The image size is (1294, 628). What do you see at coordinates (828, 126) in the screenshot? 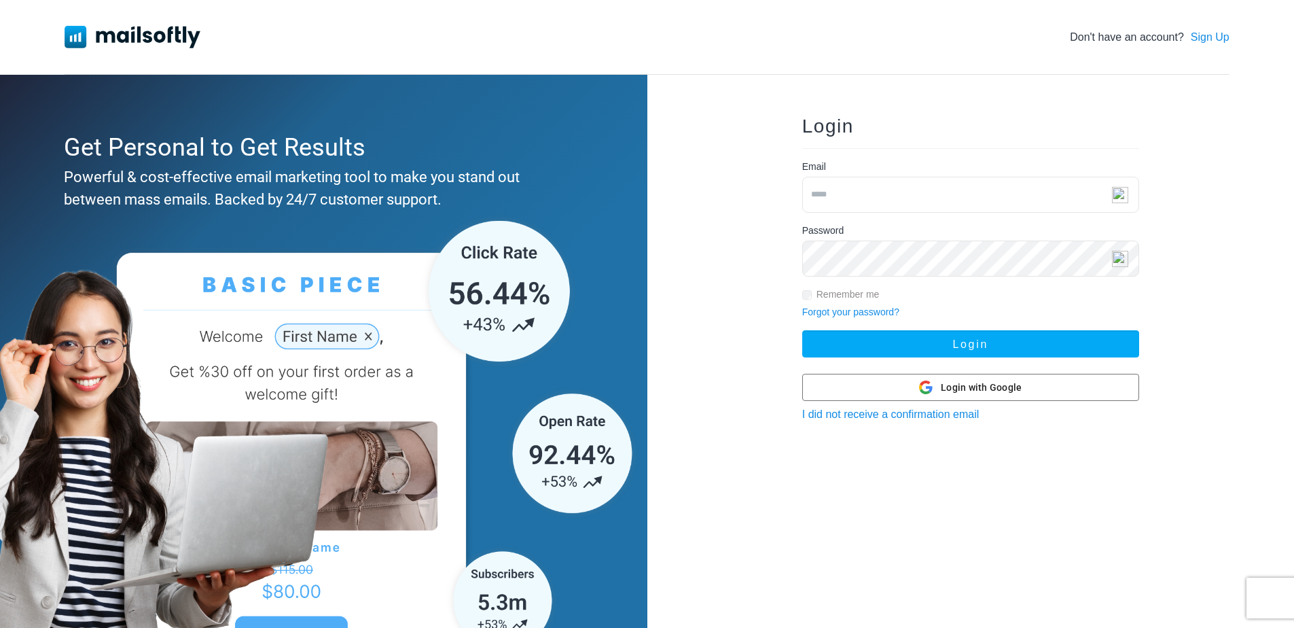
I see `span: Login` at bounding box center [828, 126].